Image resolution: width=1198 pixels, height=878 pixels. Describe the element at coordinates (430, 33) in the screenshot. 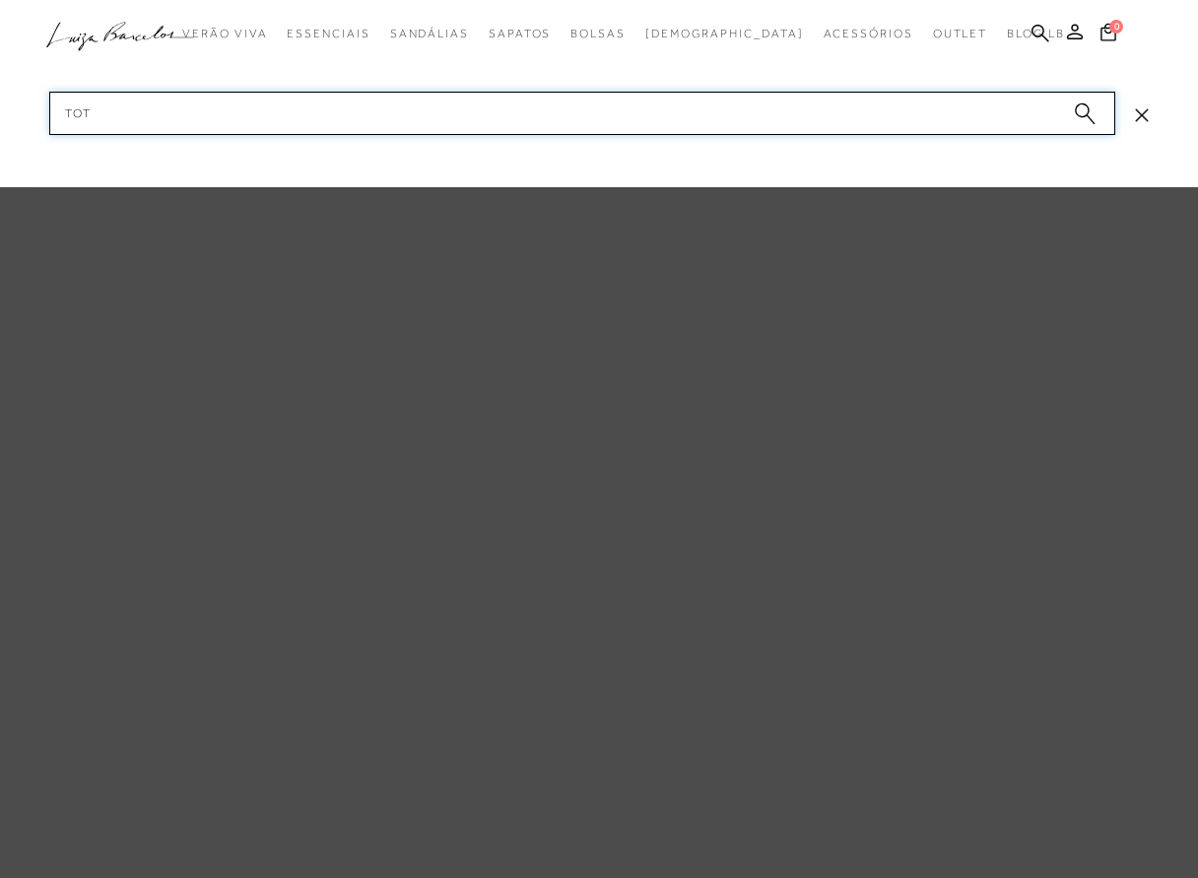

I see `span: Sandálias` at that location.